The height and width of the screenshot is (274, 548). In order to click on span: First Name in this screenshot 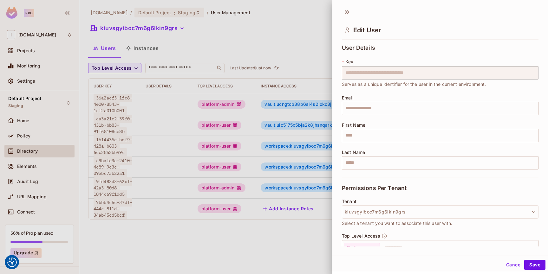, I will do `click(354, 125)`.